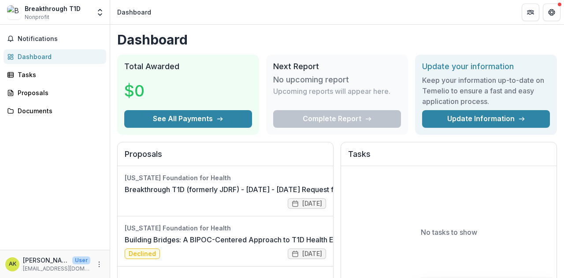  What do you see at coordinates (58, 111) in the screenshot?
I see `div: Documents` at bounding box center [58, 111].